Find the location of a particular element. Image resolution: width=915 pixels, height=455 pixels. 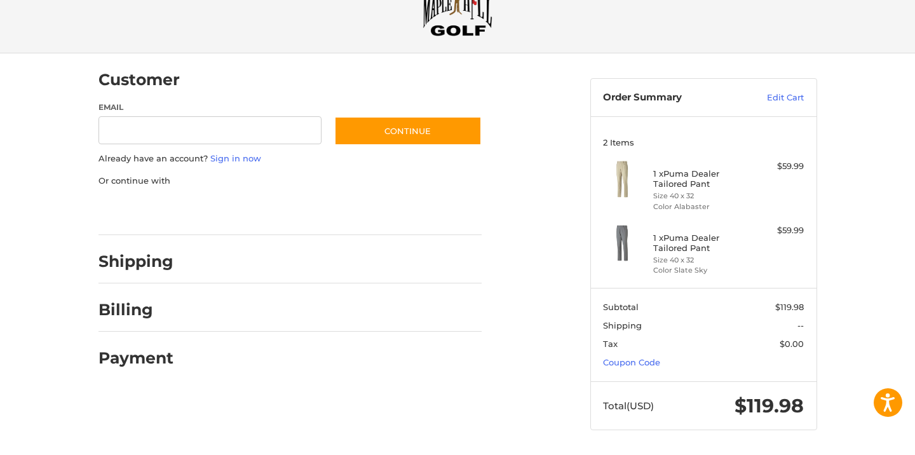

span: Subtotal is located at coordinates (620, 307).